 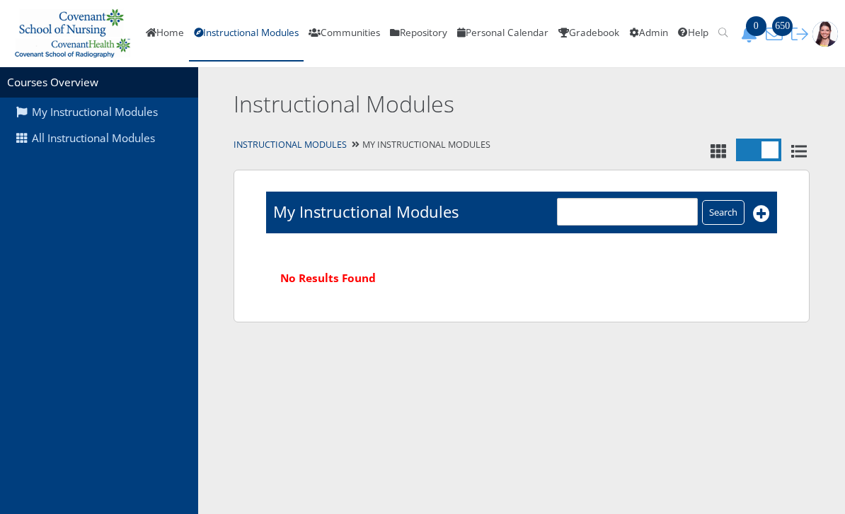 What do you see at coordinates (521, 145) in the screenshot?
I see `div: My Instructional Modules` at bounding box center [521, 145].